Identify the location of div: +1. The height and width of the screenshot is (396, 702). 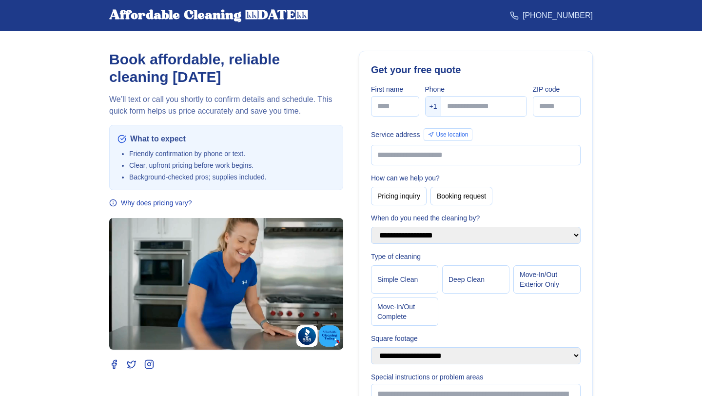
(434, 106).